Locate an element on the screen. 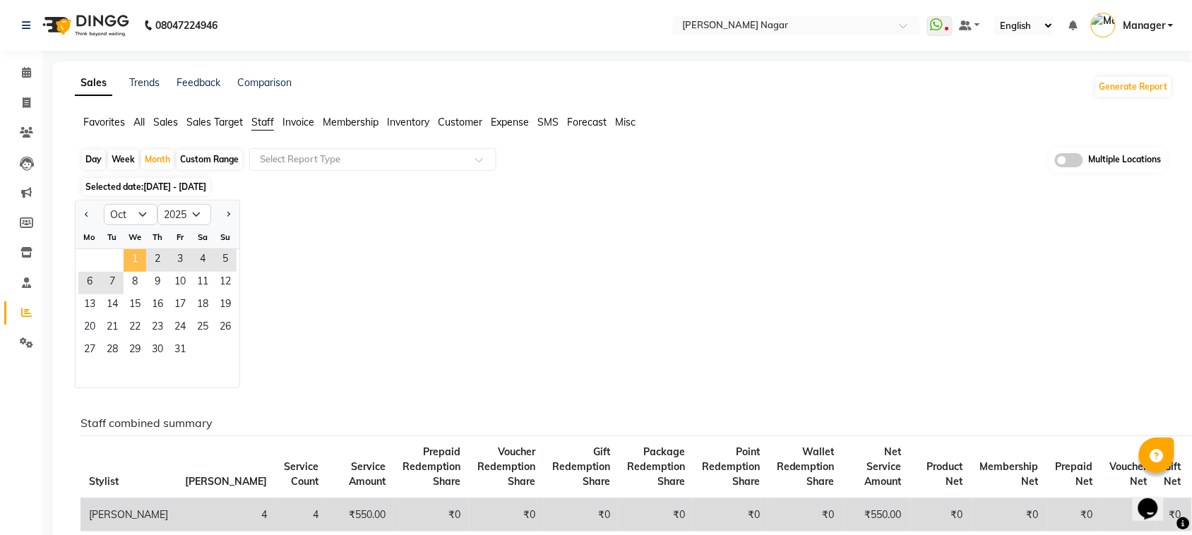  span: Favorites is located at coordinates (104, 122).